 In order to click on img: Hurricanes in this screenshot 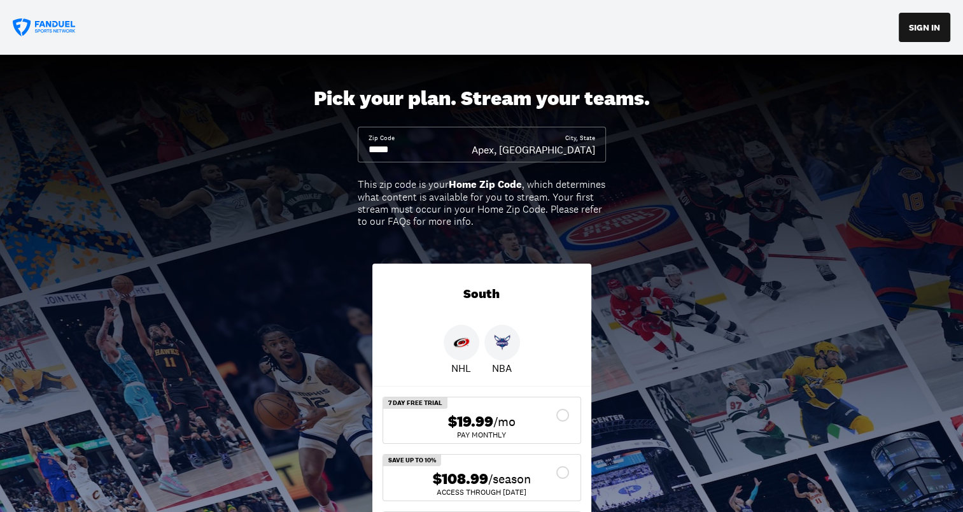, I will do `click(461, 342)`.